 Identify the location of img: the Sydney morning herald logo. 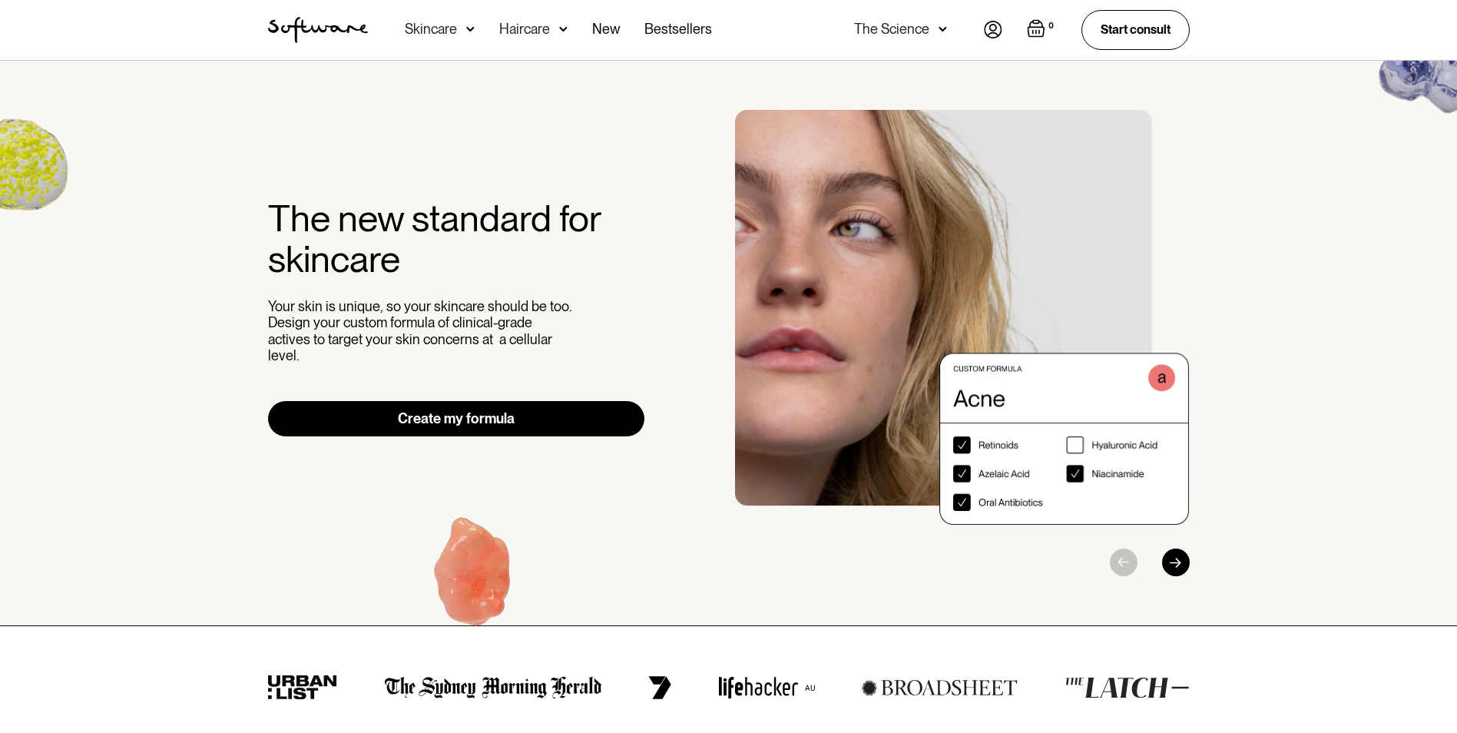
(493, 687).